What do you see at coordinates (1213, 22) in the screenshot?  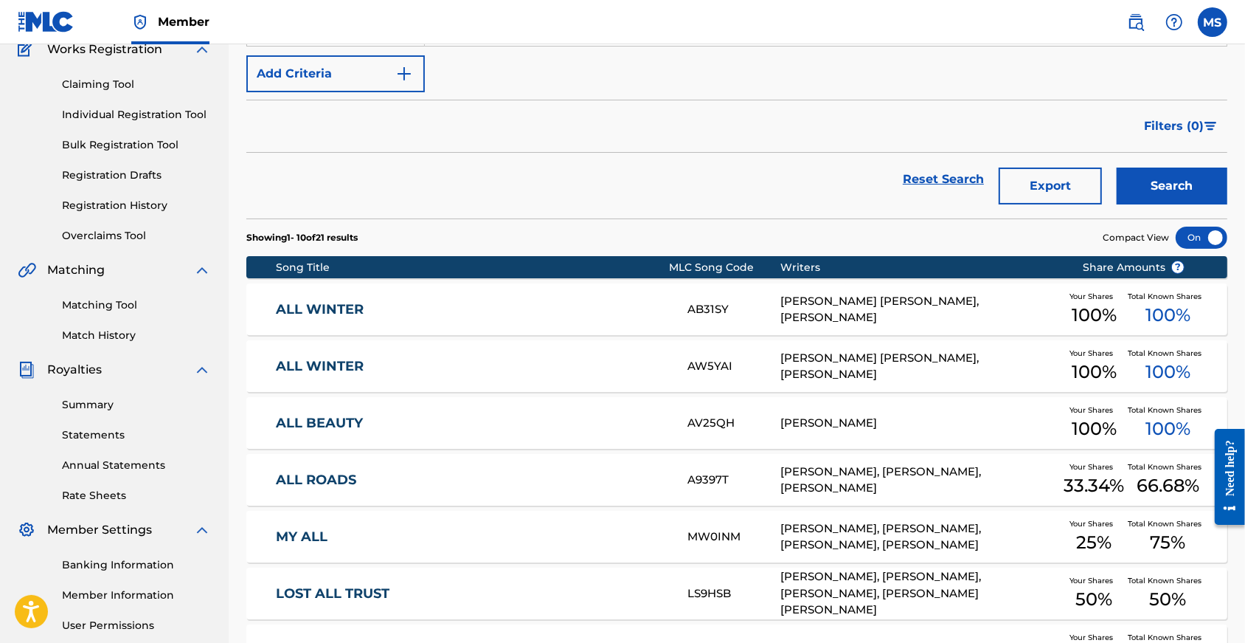 I see `div: User Menu` at bounding box center [1213, 22].